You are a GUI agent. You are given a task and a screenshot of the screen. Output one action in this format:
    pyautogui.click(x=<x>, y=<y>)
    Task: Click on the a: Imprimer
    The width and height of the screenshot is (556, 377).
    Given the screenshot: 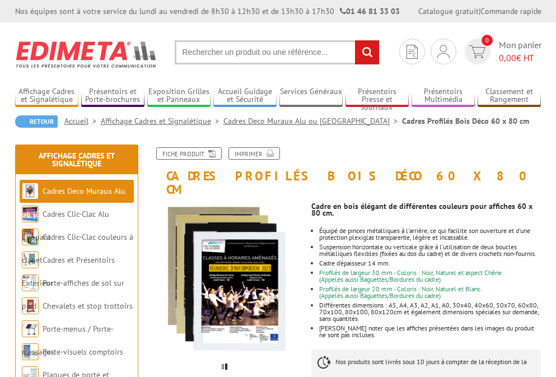 What is the action you would take?
    pyautogui.click(x=254, y=153)
    